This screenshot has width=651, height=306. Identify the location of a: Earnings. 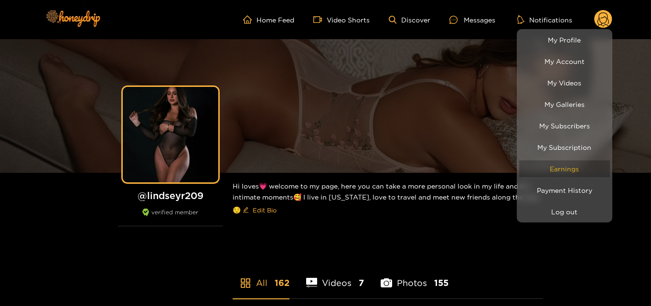
(565, 169).